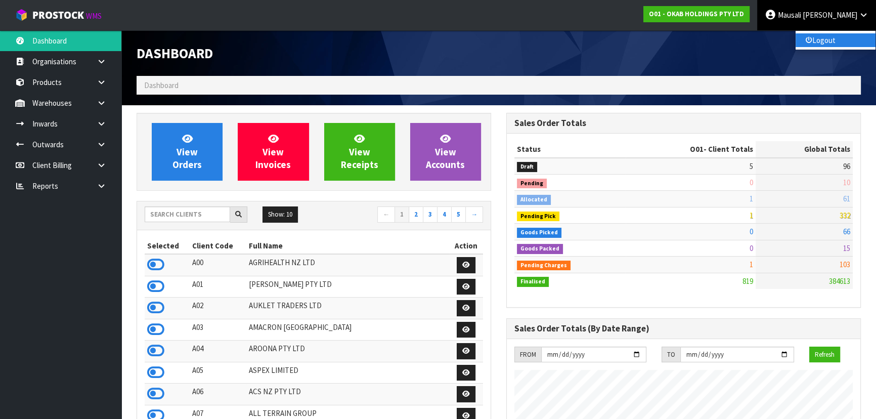 The height and width of the screenshot is (419, 876). Describe the element at coordinates (458, 214) in the screenshot. I see `a: 5` at that location.